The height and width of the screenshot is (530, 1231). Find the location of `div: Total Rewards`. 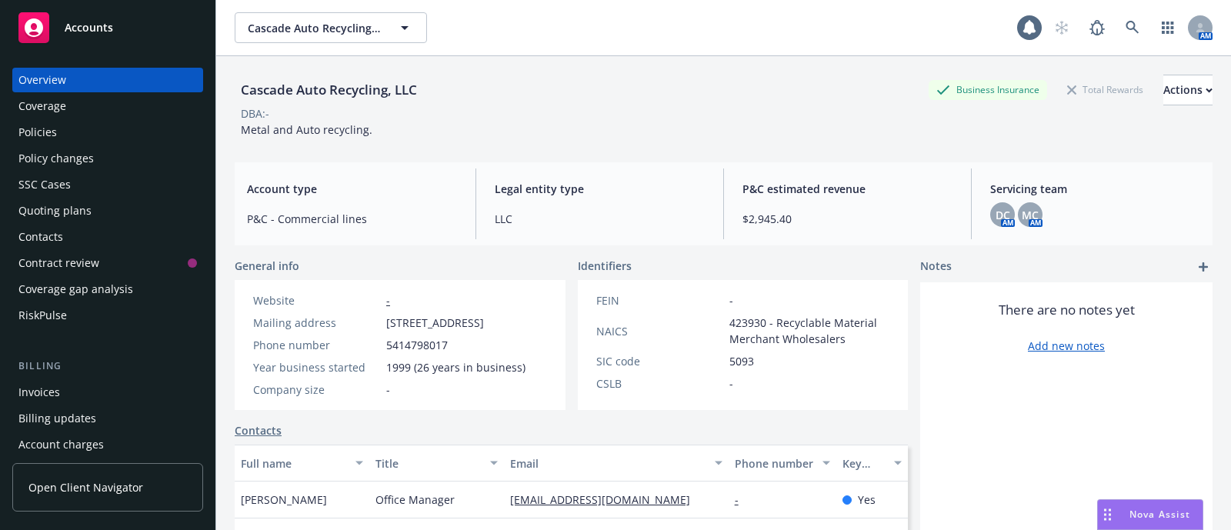

div: Total Rewards is located at coordinates (1105, 89).